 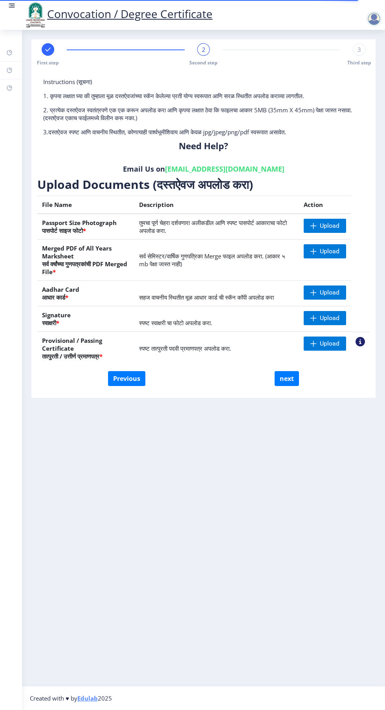 I want to click on p: 2. प्रत्येक दस्तऐवज स्वतंत्रपणे एक एक करून अपलोड करा आणि कृपया लक्षात ठेवा कि फाइलचा आकार 5MB (35..., so click(x=204, y=114).